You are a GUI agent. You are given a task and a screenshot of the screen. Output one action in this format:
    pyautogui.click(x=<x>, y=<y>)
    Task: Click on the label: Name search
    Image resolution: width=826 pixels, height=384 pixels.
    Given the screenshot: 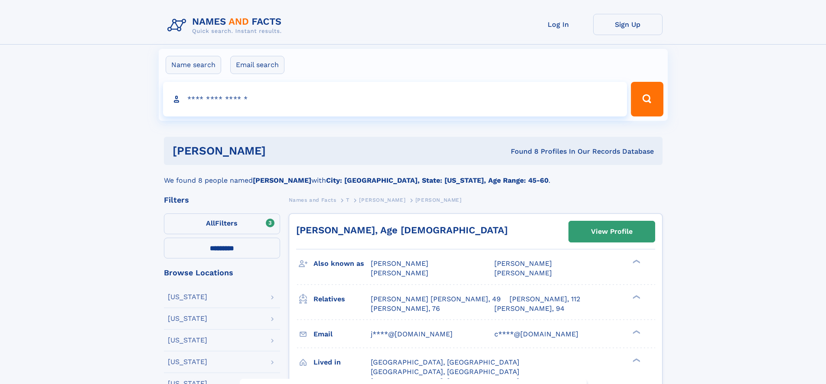 What is the action you would take?
    pyautogui.click(x=193, y=65)
    